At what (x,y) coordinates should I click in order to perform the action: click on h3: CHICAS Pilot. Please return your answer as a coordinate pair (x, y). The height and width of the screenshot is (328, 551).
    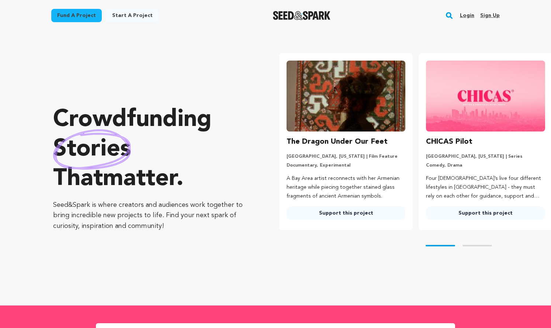
    Looking at the image, I should click on (449, 142).